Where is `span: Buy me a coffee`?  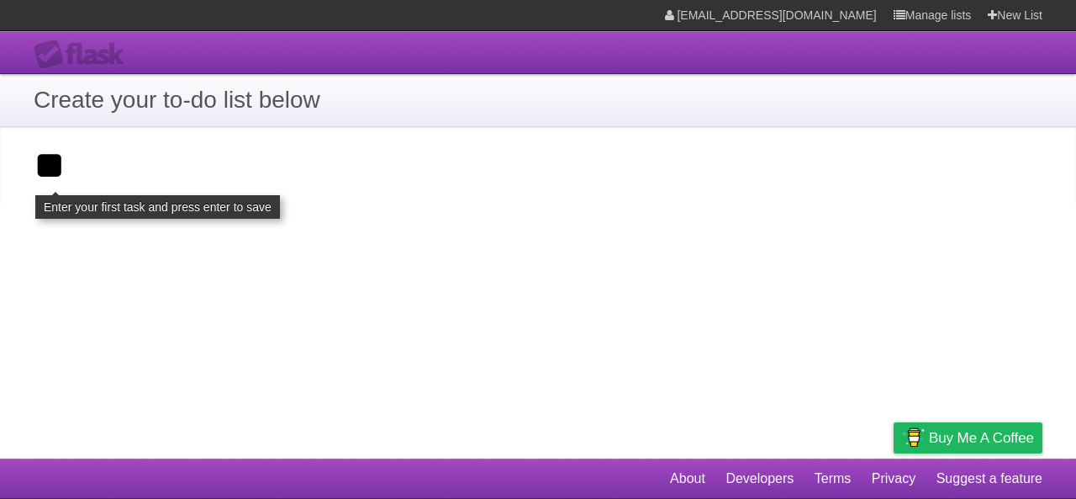 span: Buy me a coffee is located at coordinates (981, 437).